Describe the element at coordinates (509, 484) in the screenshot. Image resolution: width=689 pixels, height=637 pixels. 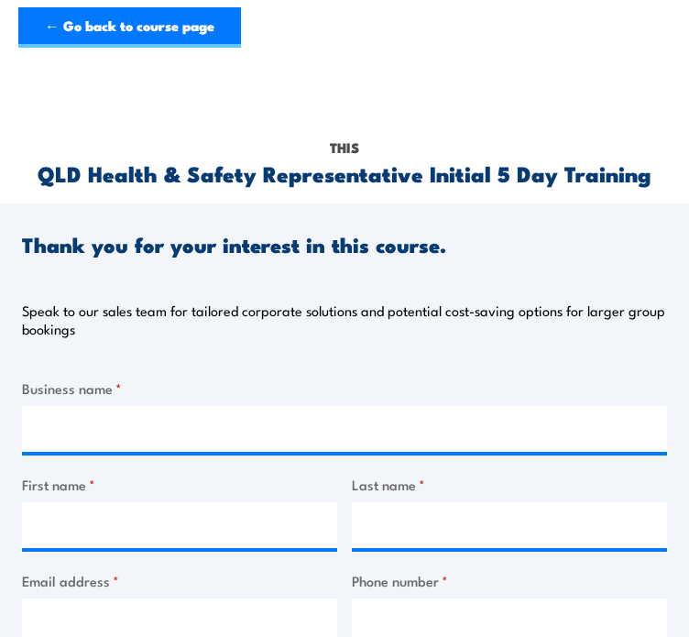
I see `label: Last name` at that location.